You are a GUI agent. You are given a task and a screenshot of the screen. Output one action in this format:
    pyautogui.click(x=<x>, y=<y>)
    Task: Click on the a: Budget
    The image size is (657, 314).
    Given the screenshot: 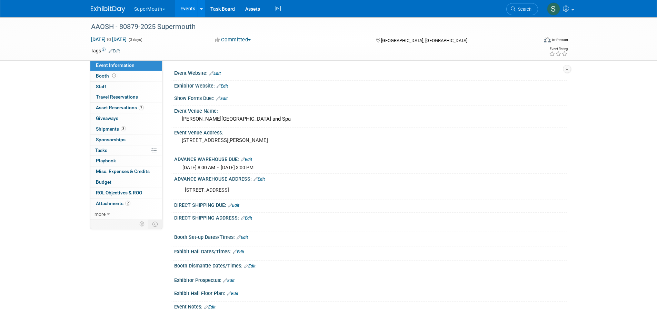 What is the action you would take?
    pyautogui.click(x=126, y=183)
    